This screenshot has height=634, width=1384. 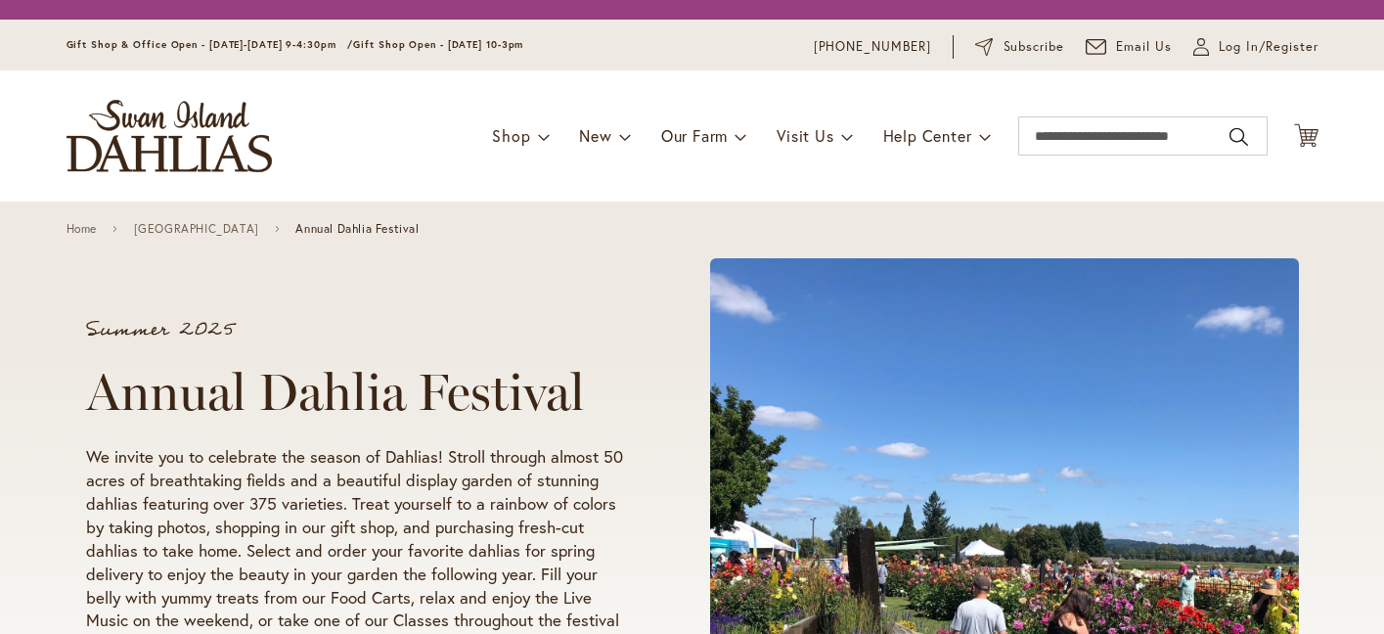 What do you see at coordinates (1144, 47) in the screenshot?
I see `span: Email Us` at bounding box center [1144, 47].